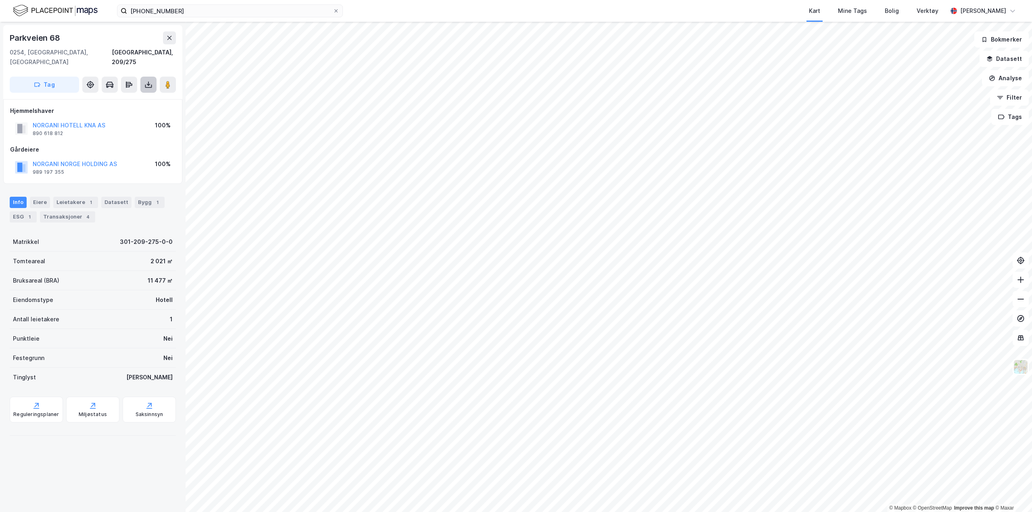 The height and width of the screenshot is (512, 1032). I want to click on div: Miljøstatus, so click(93, 415).